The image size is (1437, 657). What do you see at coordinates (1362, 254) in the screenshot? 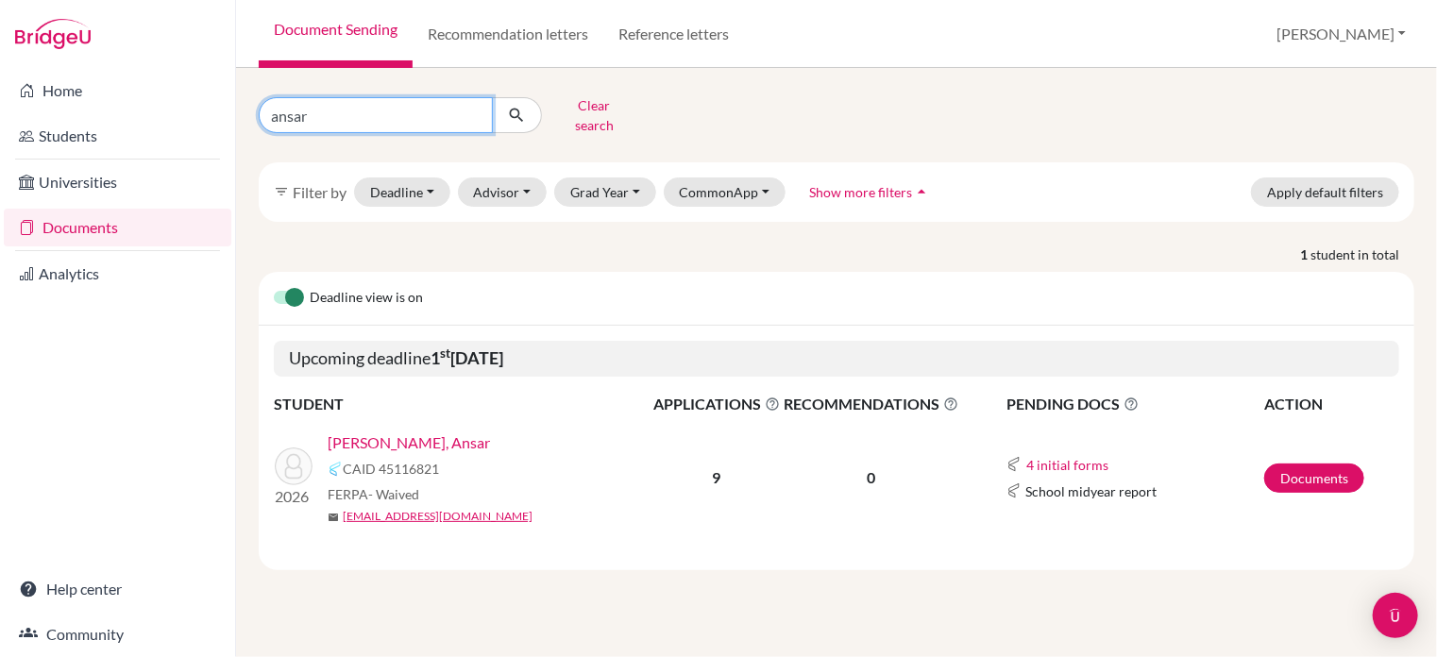
I see `span: student in total` at bounding box center [1362, 254].